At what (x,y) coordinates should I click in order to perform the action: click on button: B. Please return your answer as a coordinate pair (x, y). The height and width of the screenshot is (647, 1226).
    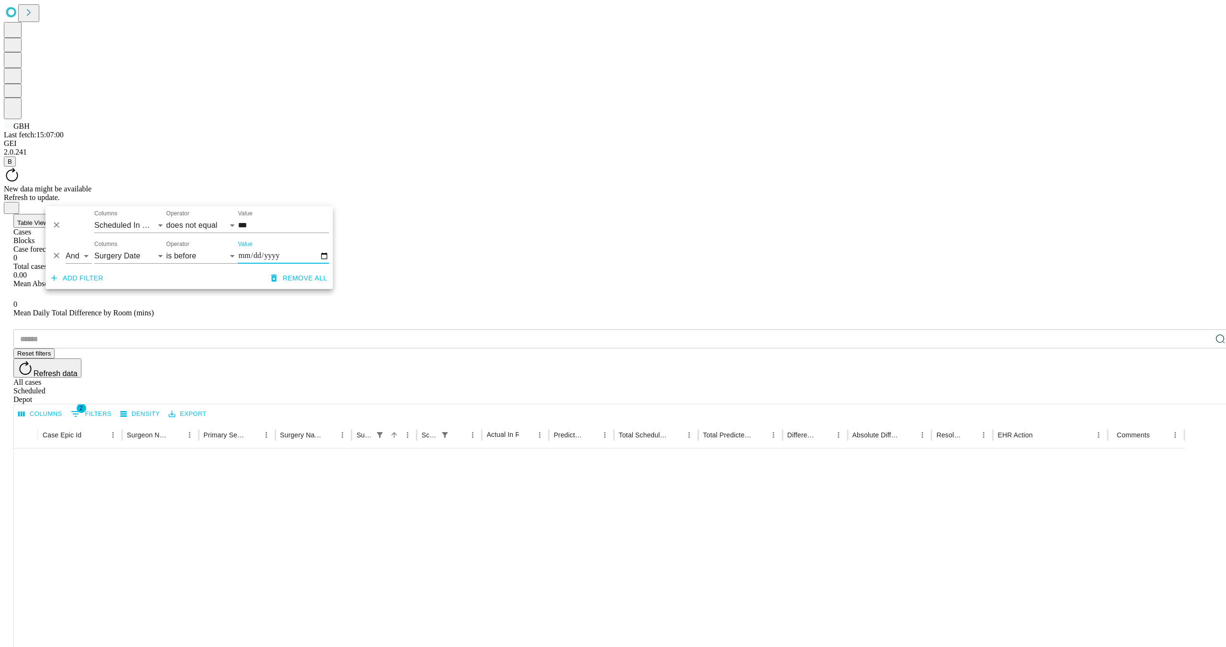
    Looking at the image, I should click on (10, 161).